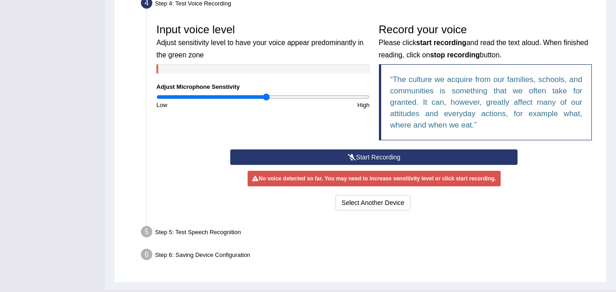 Image resolution: width=616 pixels, height=292 pixels. Describe the element at coordinates (260, 48) in the screenshot. I see `small: Adjust sensitivity level to have your voice appear predominantly in the green zone` at that location.